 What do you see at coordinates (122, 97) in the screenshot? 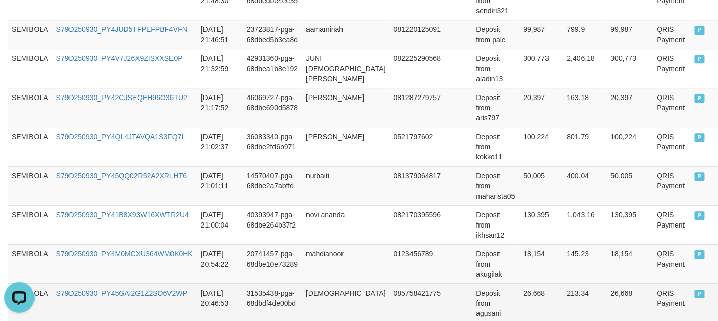
I see `a: S79D250930_PY42CJSEQEH96O36TU2` at bounding box center [122, 97].